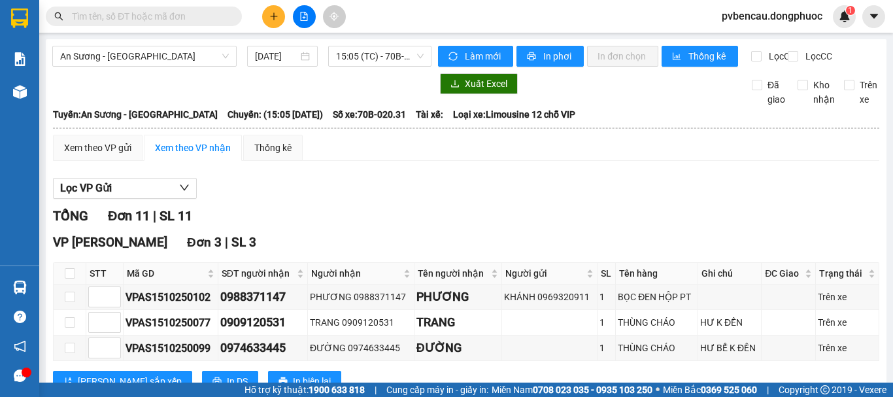 This screenshot has width=893, height=397. Describe the element at coordinates (550, 56) in the screenshot. I see `button: printerIn phơi` at that location.